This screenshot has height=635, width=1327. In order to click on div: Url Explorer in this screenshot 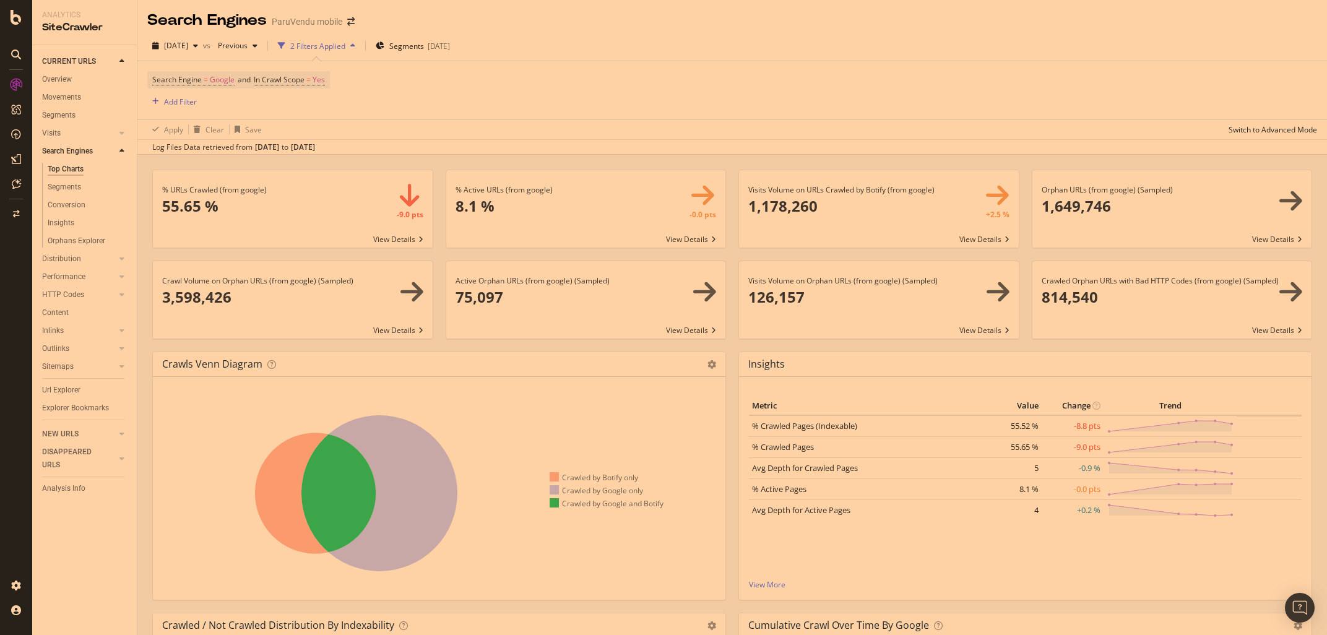, I will do `click(61, 390)`.